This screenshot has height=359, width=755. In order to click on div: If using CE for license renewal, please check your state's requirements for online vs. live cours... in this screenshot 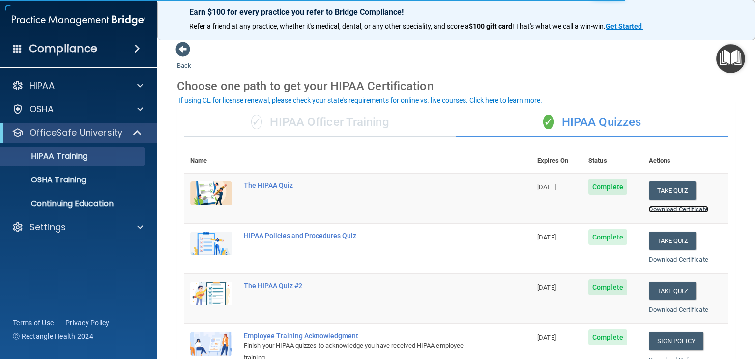, I will do `click(360, 100)`.